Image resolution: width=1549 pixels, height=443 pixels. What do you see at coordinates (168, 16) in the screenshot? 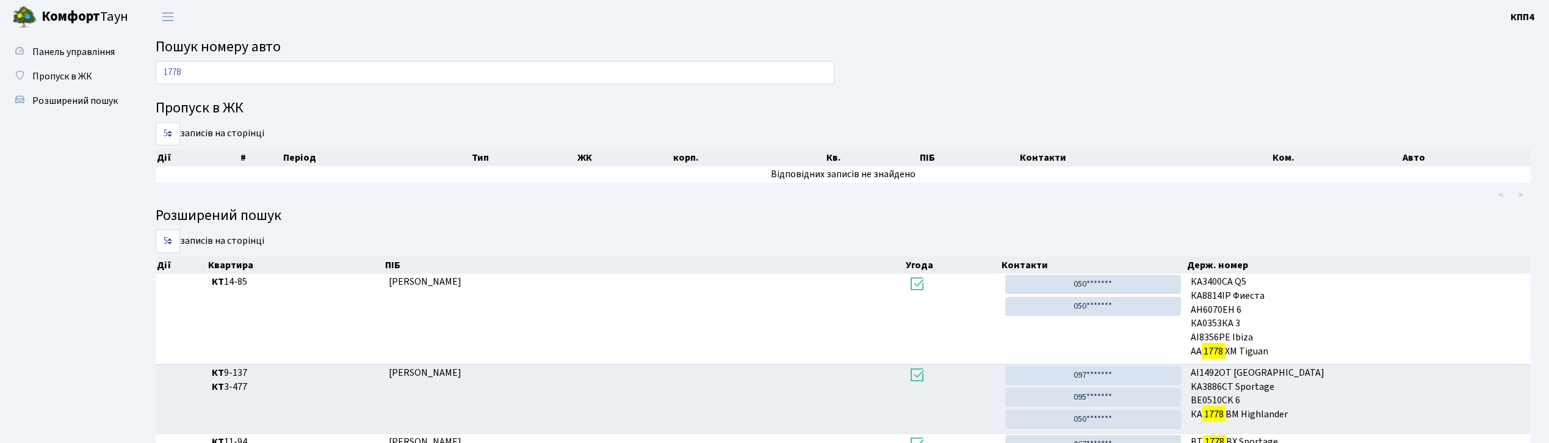
I see `button: Переключити навігацію` at bounding box center [168, 16].